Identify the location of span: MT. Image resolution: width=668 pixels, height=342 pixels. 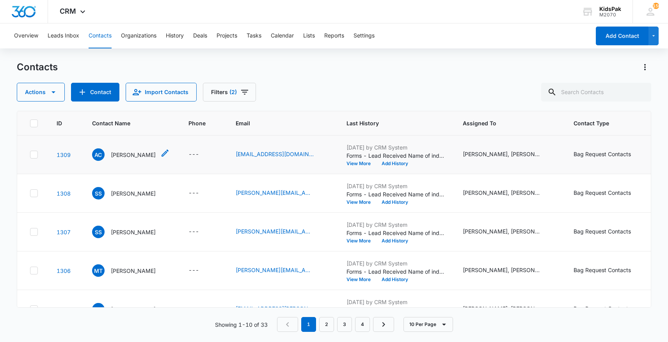
(98, 270).